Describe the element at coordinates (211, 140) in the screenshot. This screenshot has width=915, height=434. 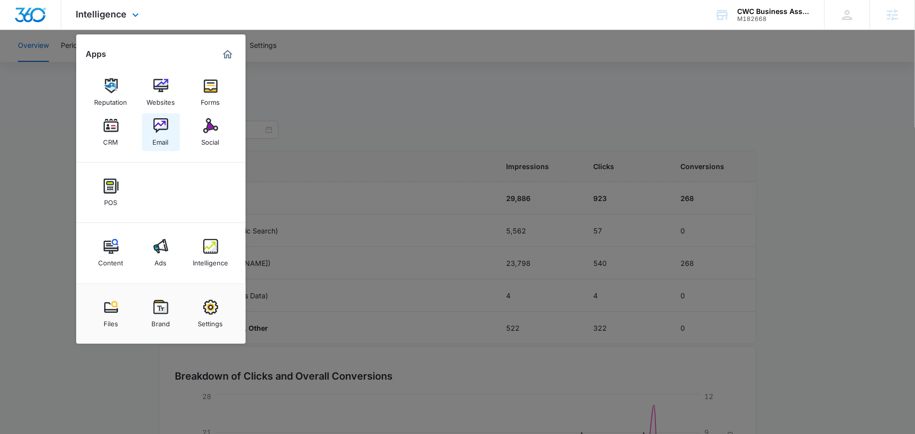
I see `div: Social` at that location.